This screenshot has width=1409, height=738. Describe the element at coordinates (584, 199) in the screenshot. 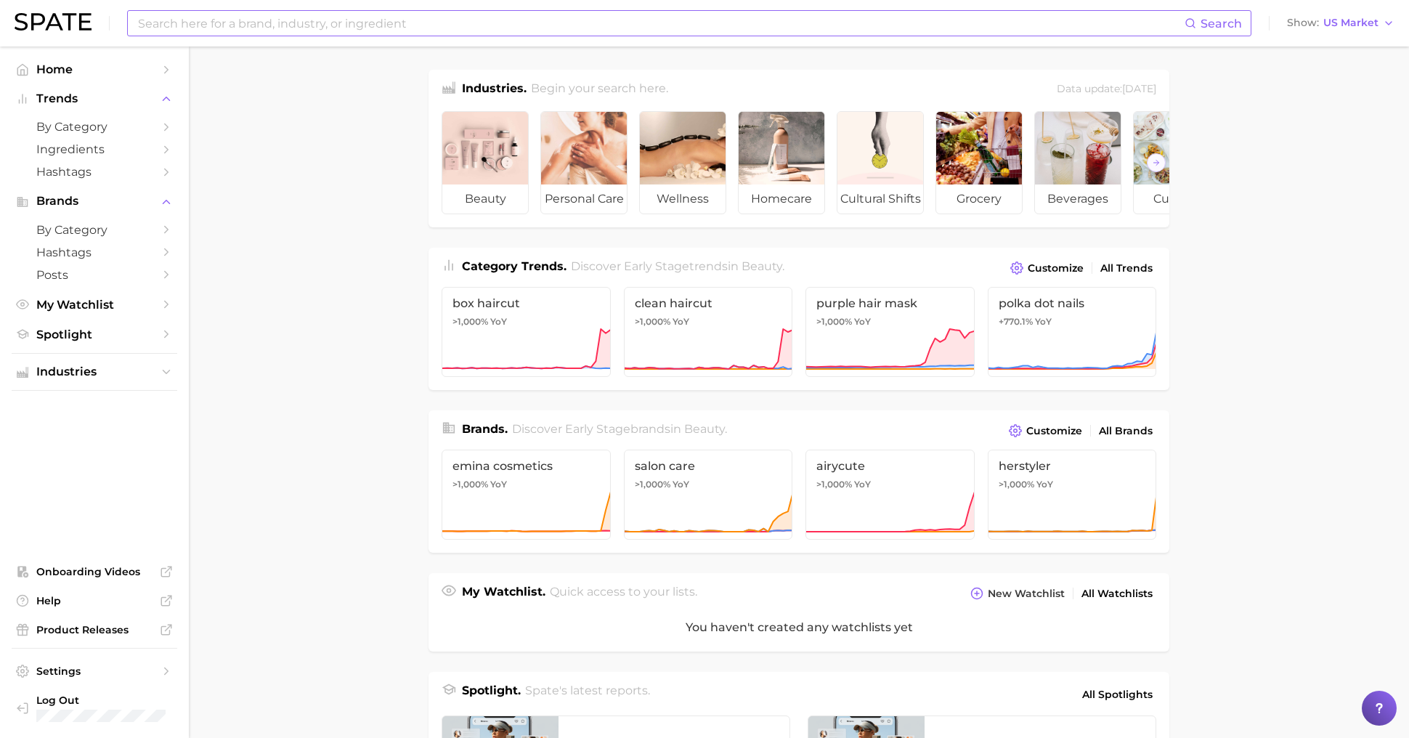

I see `span: personal care` at that location.